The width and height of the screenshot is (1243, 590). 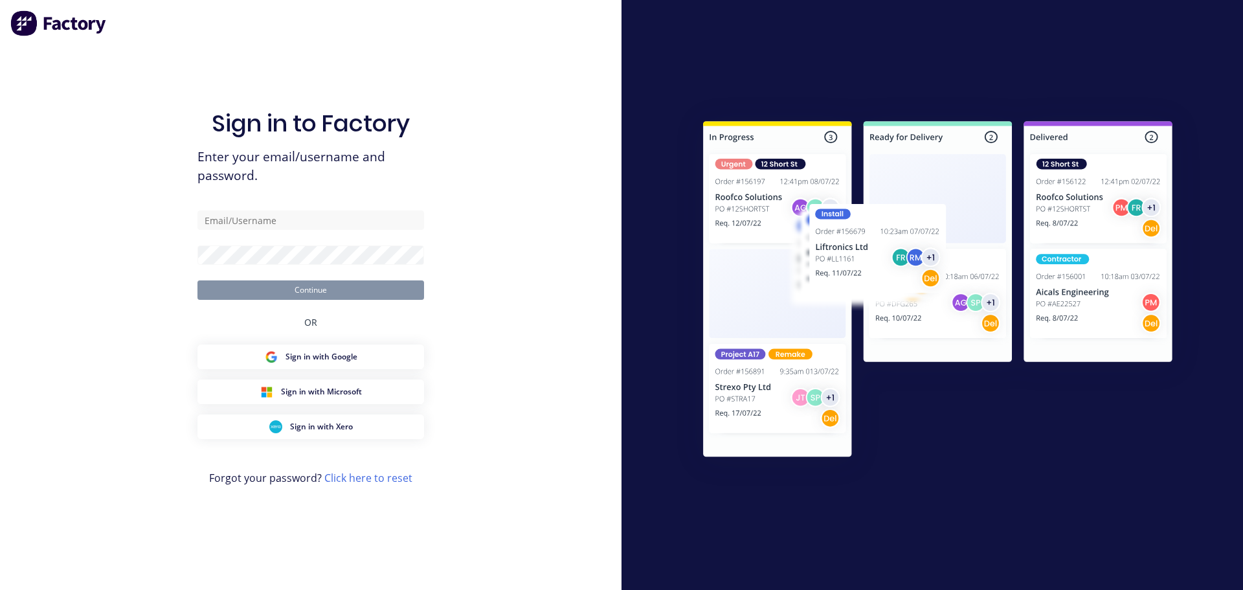 I want to click on button: Google Sign inSign in with Google, so click(x=311, y=357).